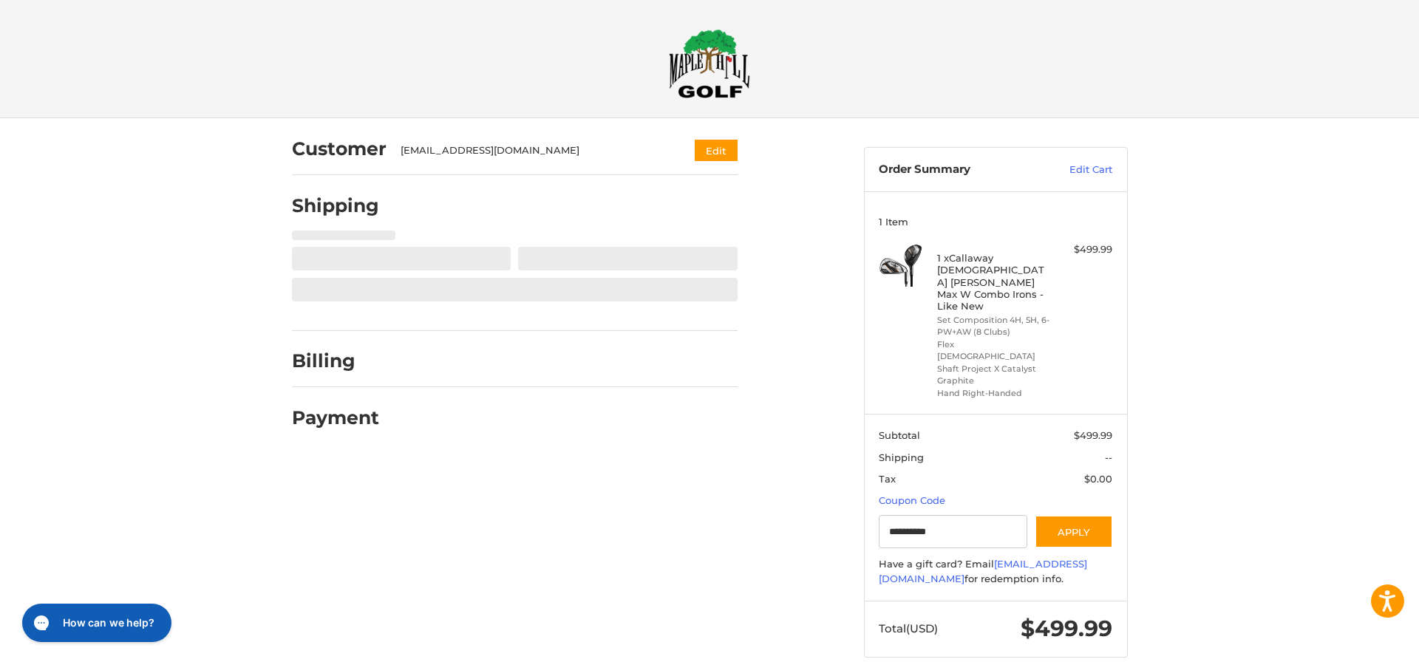 This screenshot has height=662, width=1419. I want to click on h2: Customer, so click(339, 149).